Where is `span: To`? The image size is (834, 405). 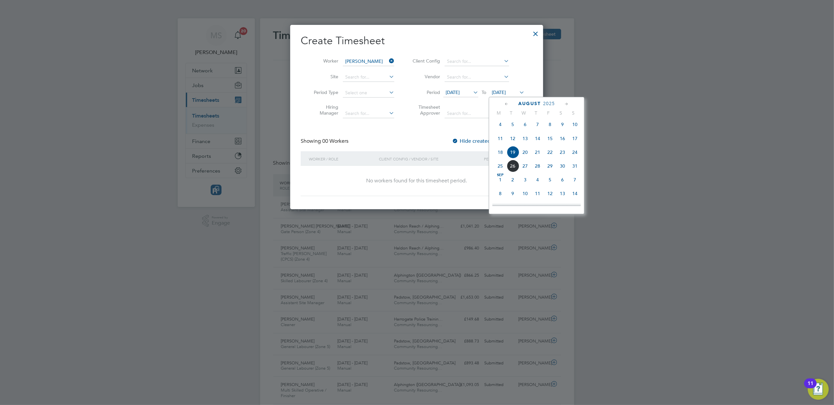
span: To is located at coordinates (484, 92).